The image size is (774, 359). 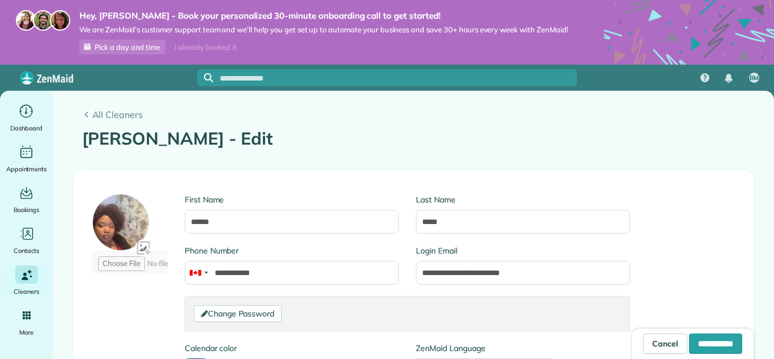 What do you see at coordinates (523, 251) in the screenshot?
I see `label: Login Email` at bounding box center [523, 251].